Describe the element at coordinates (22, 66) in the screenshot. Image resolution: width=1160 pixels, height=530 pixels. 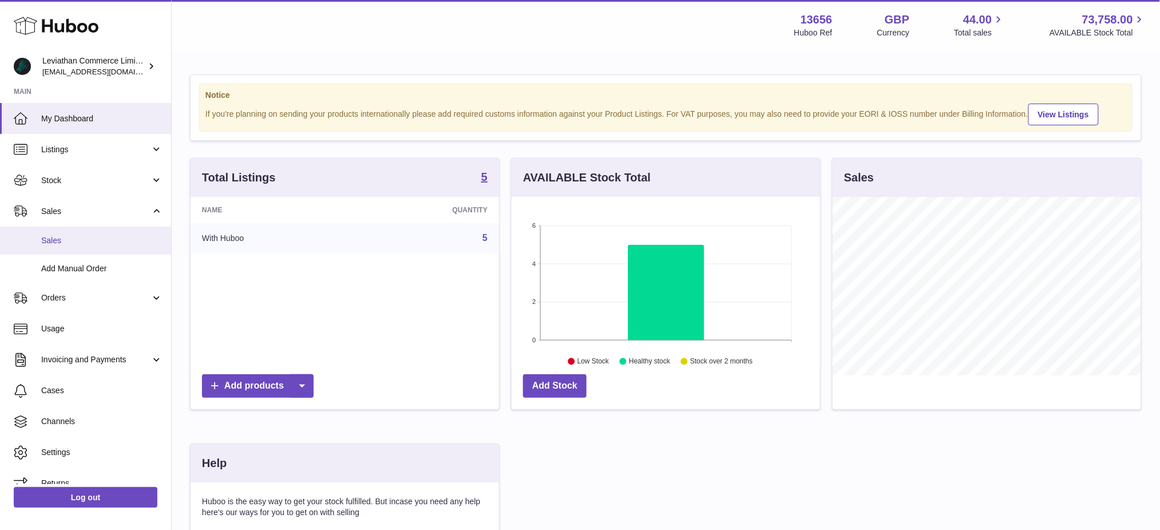
I see `img: support@pawwise.co` at that location.